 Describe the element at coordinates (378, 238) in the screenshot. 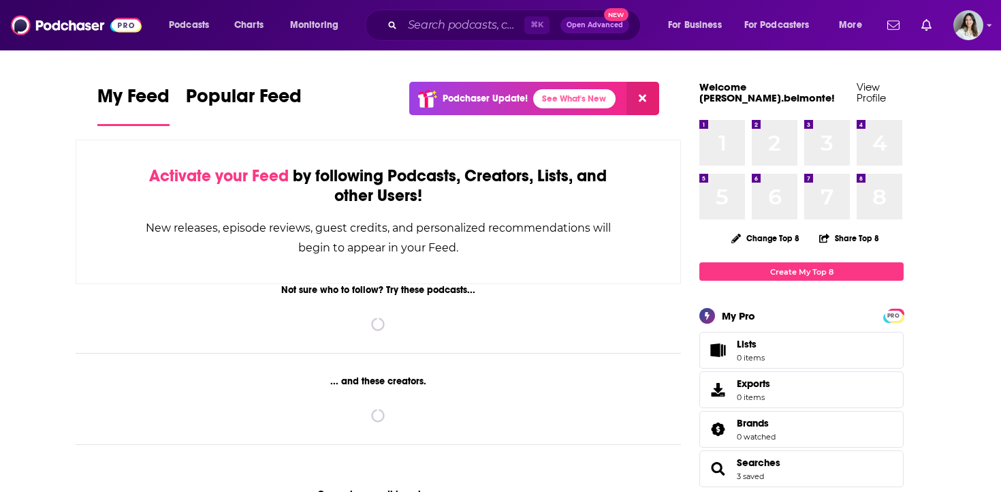

I see `div: New releases, episode reviews, guest credits, and personalized recommendations will begin to appe...` at that location.